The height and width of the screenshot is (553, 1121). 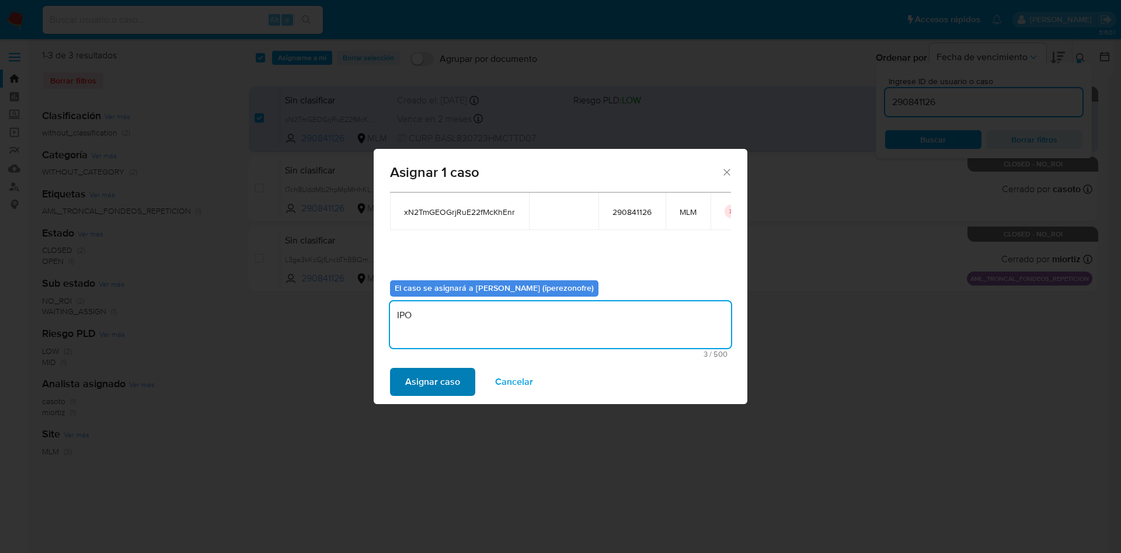 I want to click on span: xN2TmGEOGrjRuE22fMcKhEnr, so click(x=459, y=212).